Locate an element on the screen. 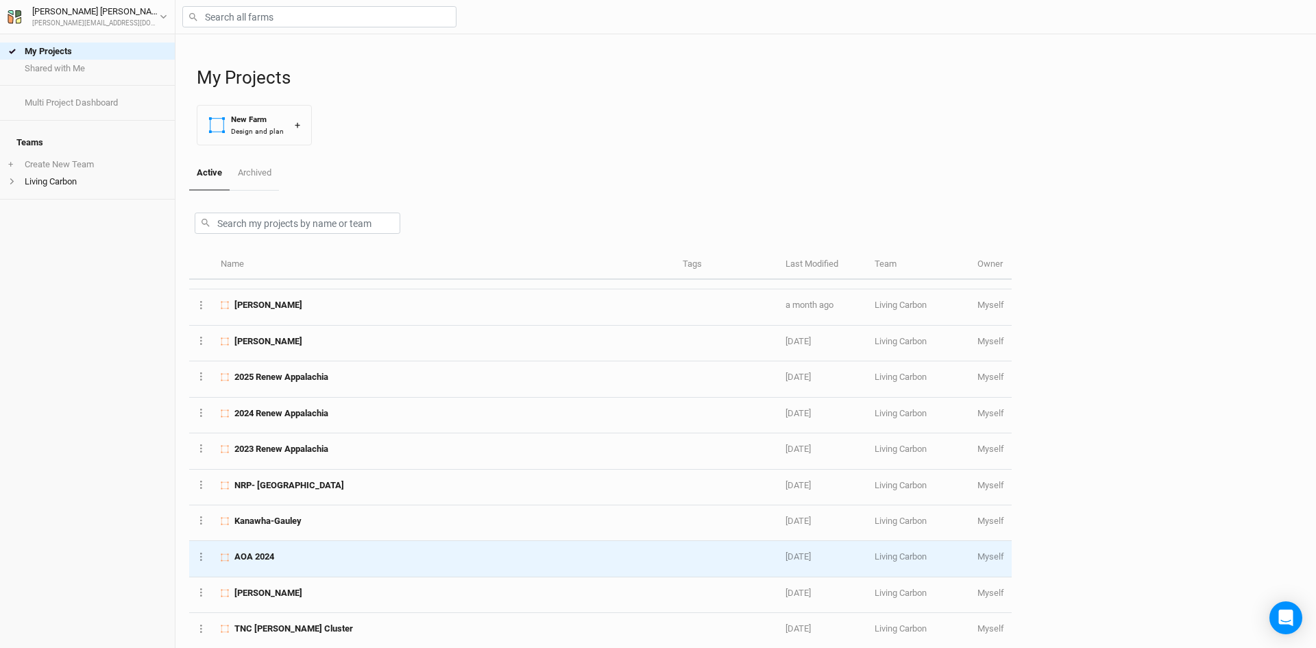 Image resolution: width=1316 pixels, height=648 pixels. span: Jul 23, 2025 3:27 PM is located at coordinates (798, 413).